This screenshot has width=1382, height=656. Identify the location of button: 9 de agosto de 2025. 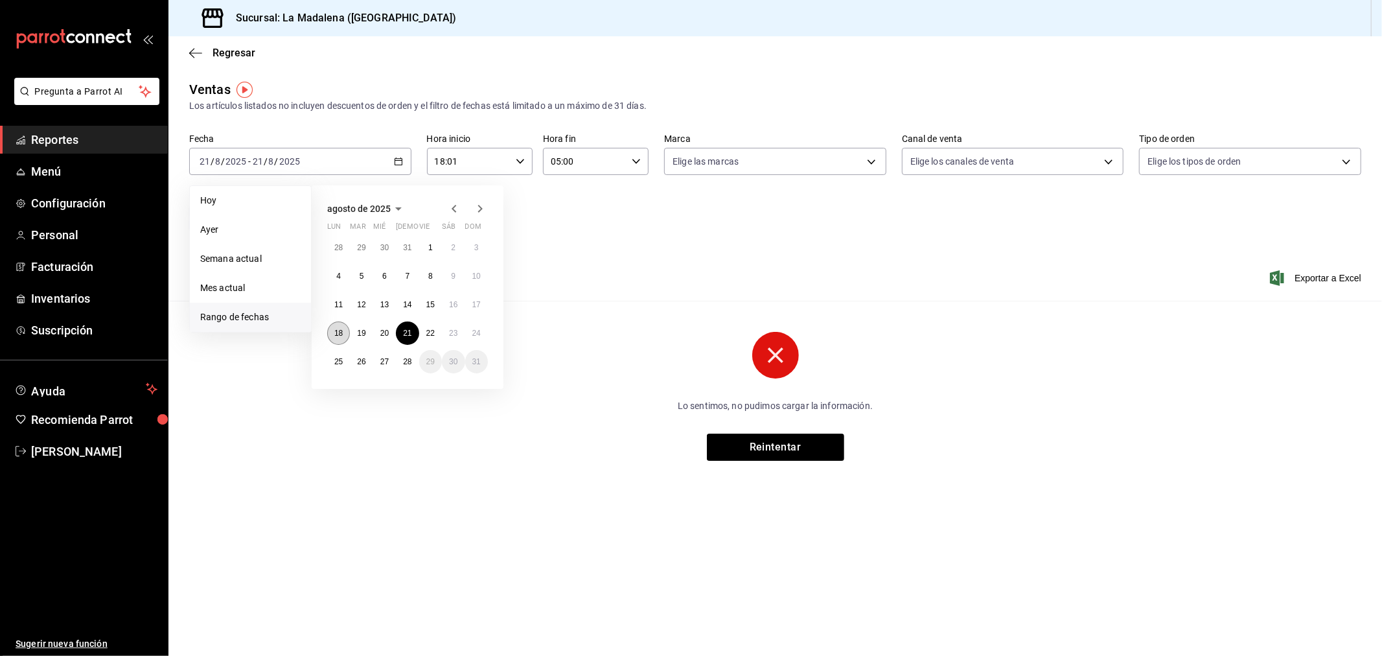
(453, 276).